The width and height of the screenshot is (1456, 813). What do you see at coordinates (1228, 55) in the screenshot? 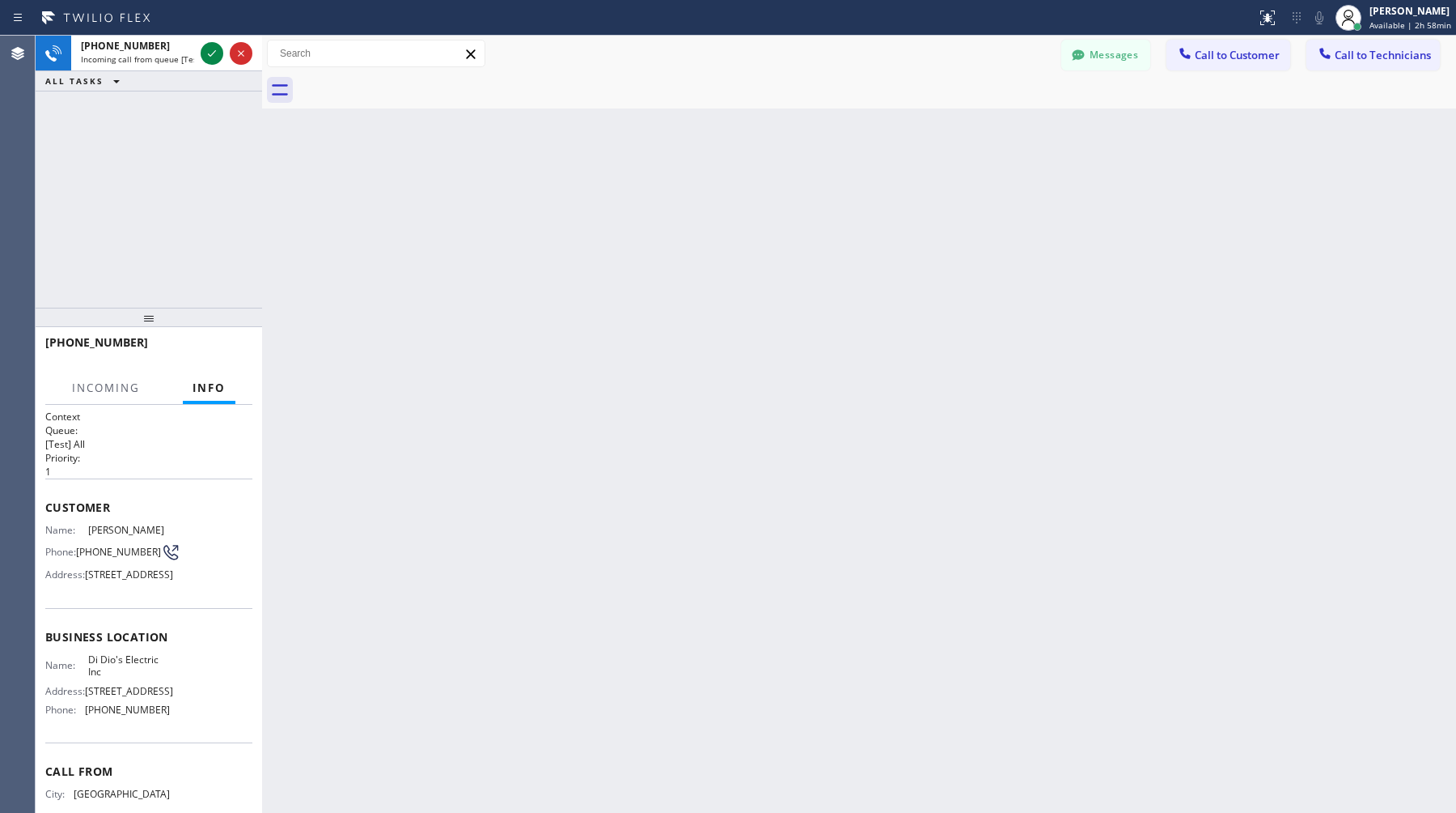
I see `button: Call to Customer` at bounding box center [1228, 55].